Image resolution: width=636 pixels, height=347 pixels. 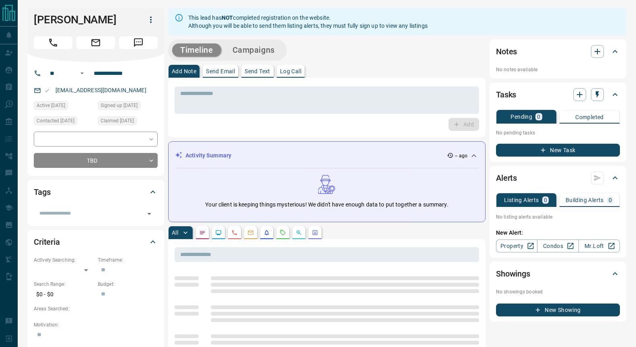 I want to click on p: All, so click(x=175, y=232).